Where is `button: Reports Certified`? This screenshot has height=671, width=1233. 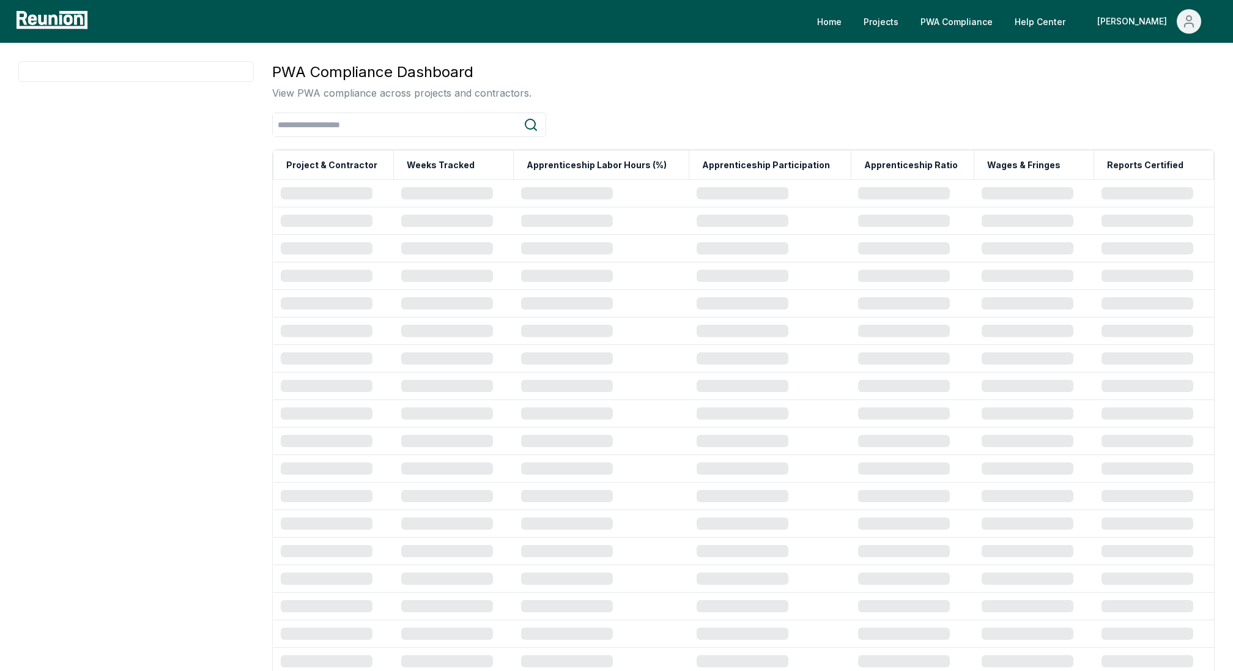
button: Reports Certified is located at coordinates (1145, 165).